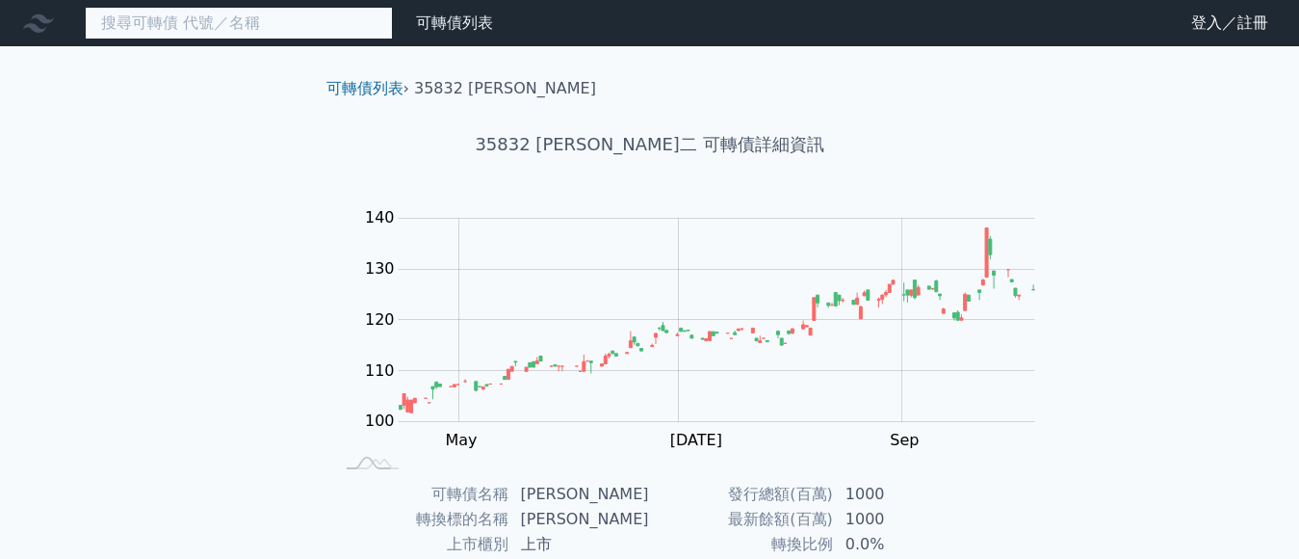  Describe the element at coordinates (380, 319) in the screenshot. I see `tspan: 120` at that location.